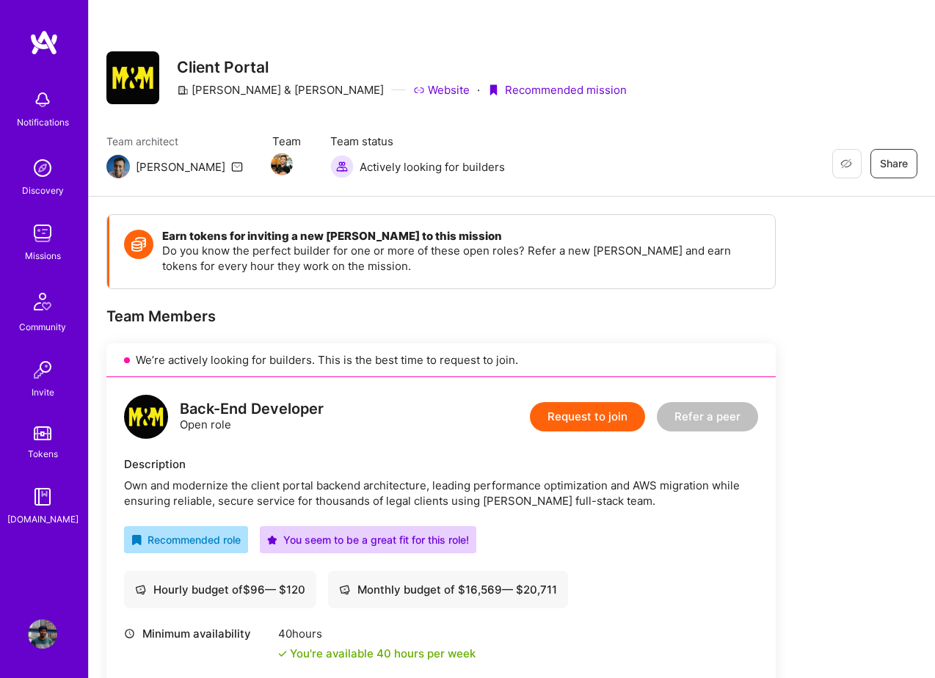  What do you see at coordinates (43, 122) in the screenshot?
I see `div: Notifications` at bounding box center [43, 122].